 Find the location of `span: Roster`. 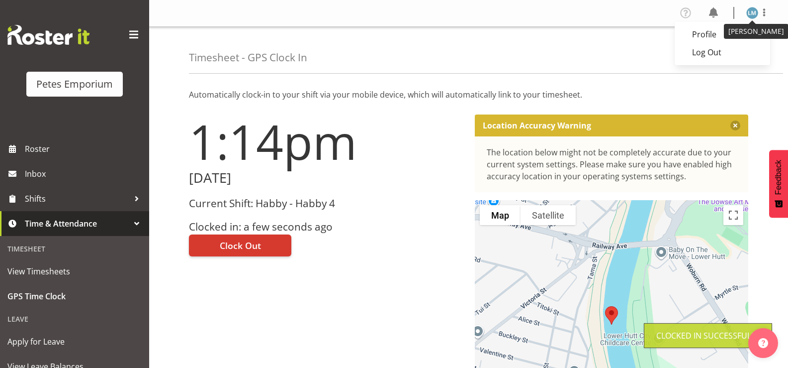

span: Roster is located at coordinates (85, 149).